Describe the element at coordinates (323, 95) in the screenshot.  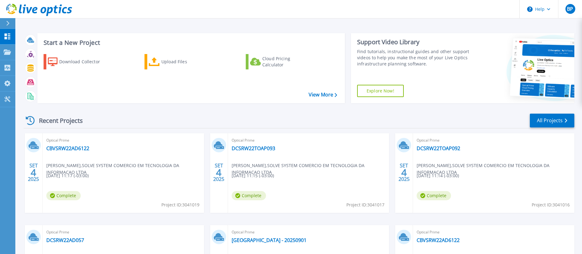
I see `a: View More` at that location.